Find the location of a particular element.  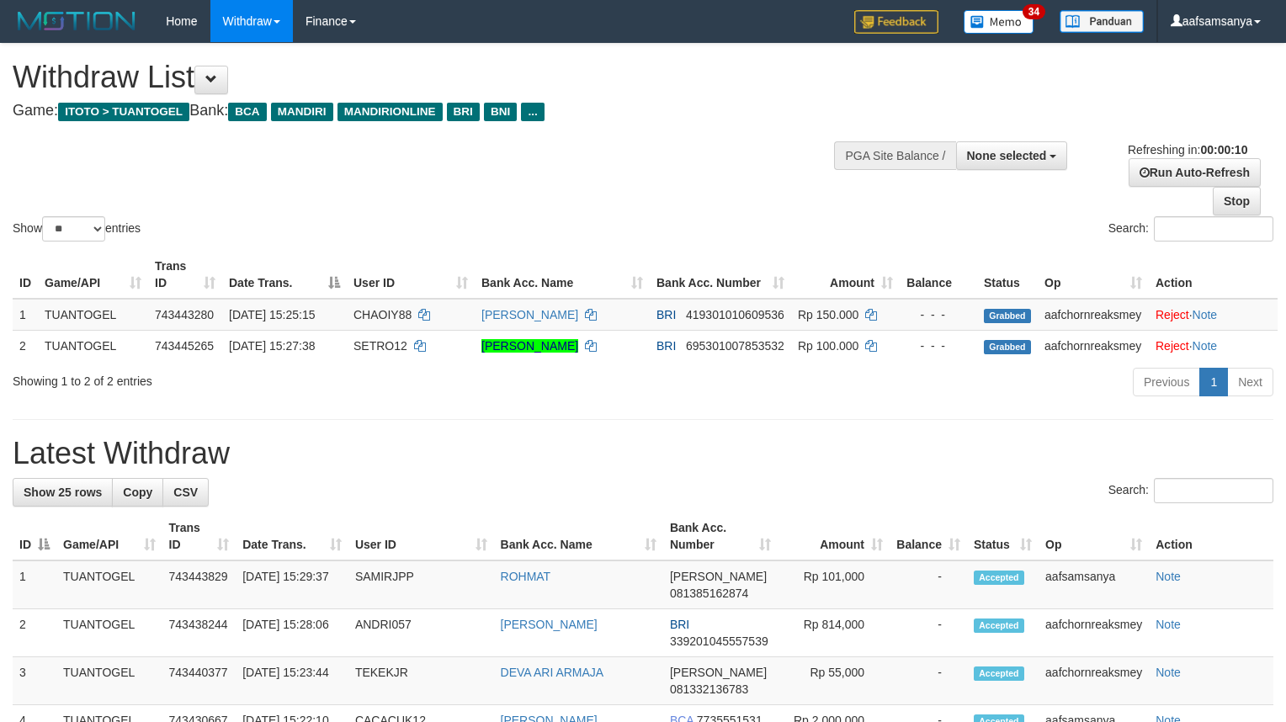

a: Run Auto-Refresh is located at coordinates (1194, 173).